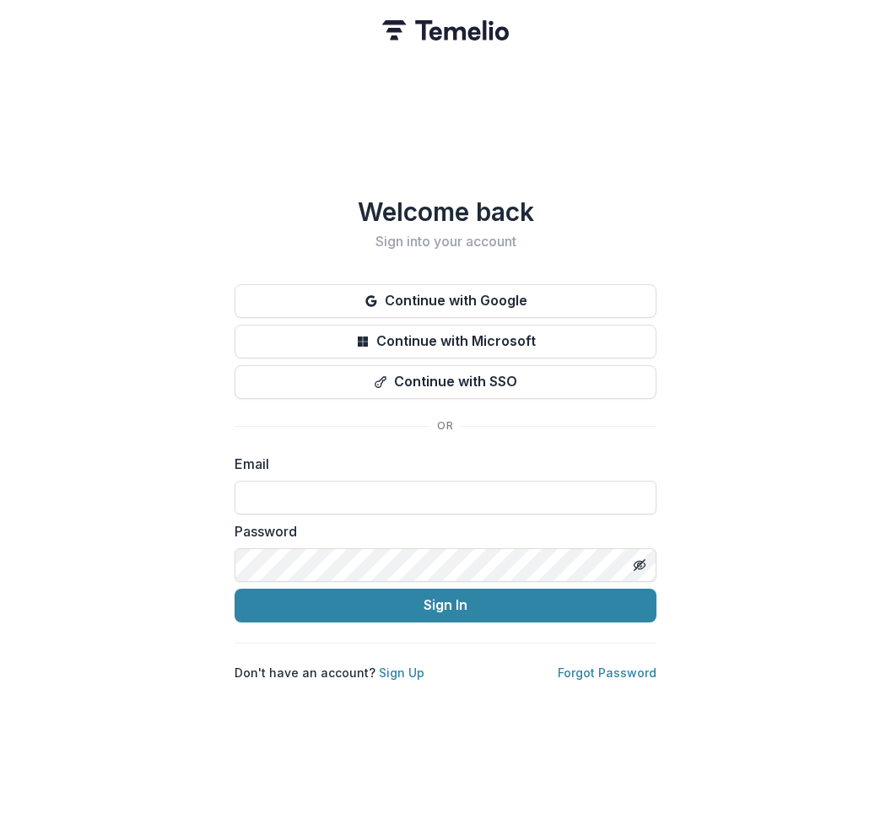 The height and width of the screenshot is (824, 891). Describe the element at coordinates (445, 342) in the screenshot. I see `button: Continue with Microsoft` at that location.